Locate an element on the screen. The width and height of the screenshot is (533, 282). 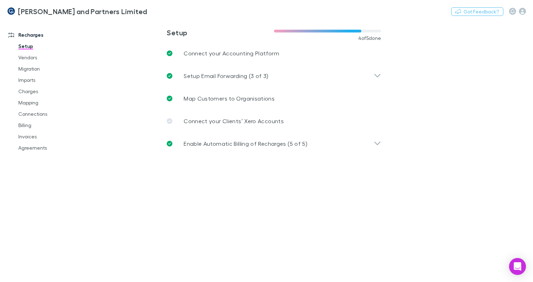
a: Connect your Clients’ Xero Accounts is located at coordinates (274, 121).